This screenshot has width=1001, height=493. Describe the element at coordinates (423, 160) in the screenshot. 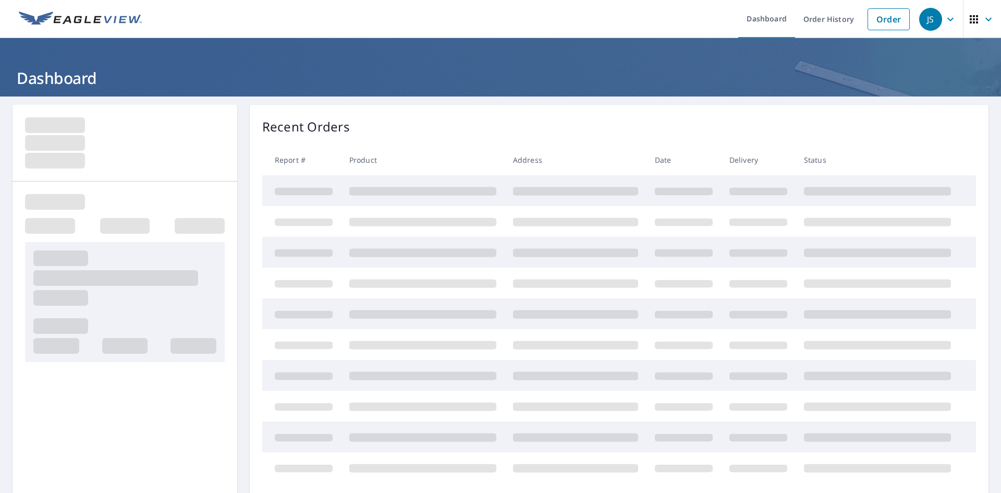

I see `th: Product` at that location.